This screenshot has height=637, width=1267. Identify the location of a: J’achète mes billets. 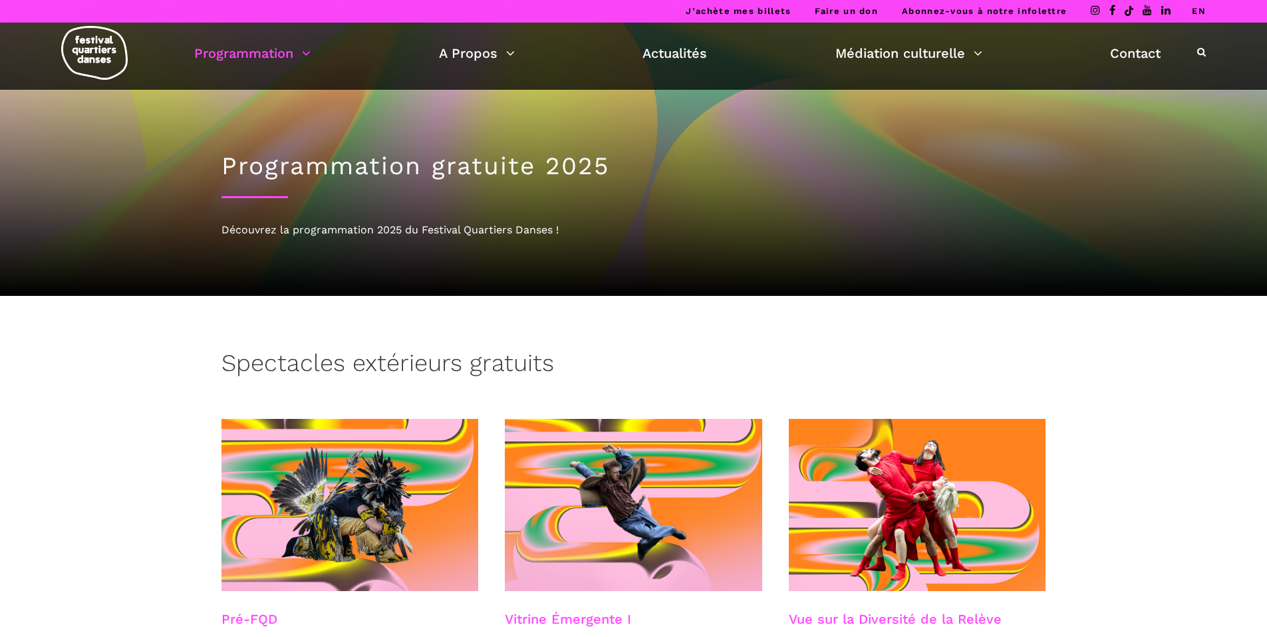
(738, 11).